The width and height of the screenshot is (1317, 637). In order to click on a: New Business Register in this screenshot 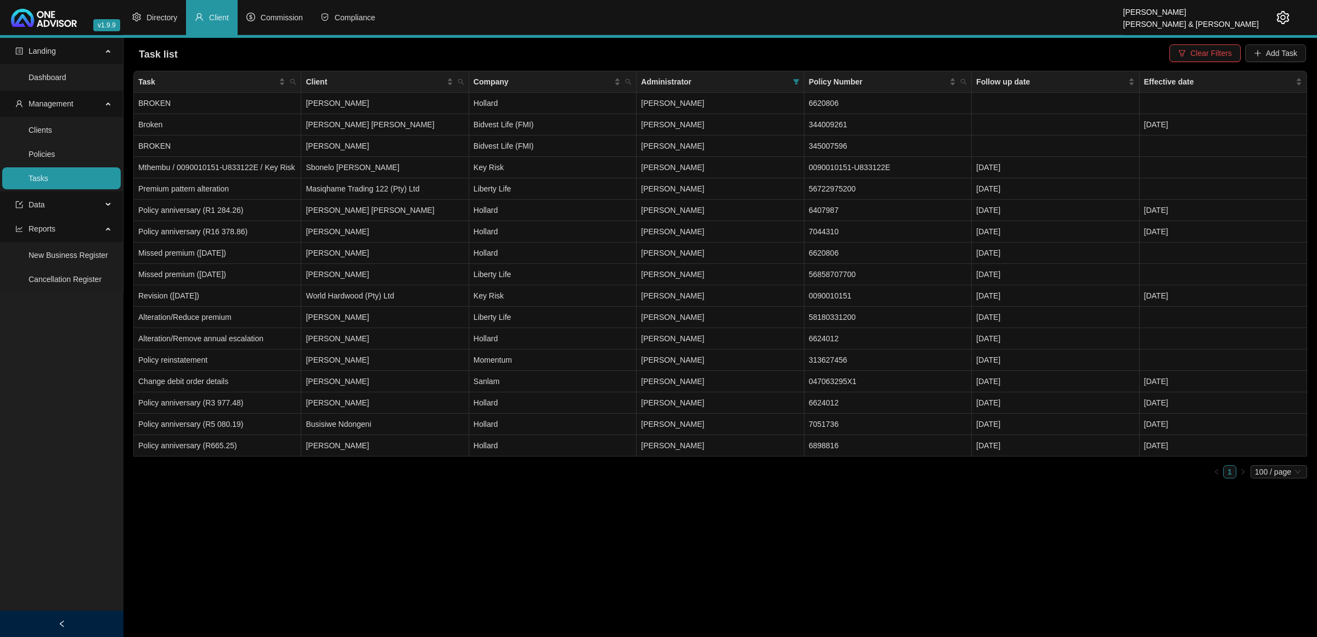, I will do `click(68, 255)`.